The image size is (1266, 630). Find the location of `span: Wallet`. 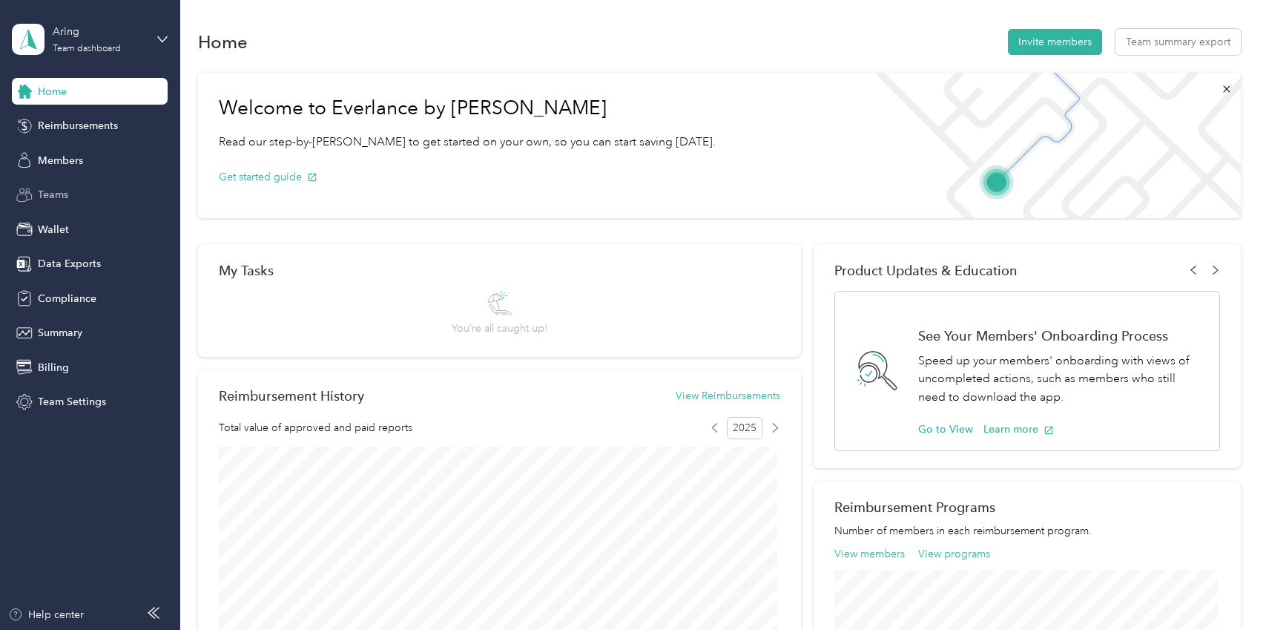

span: Wallet is located at coordinates (53, 229).